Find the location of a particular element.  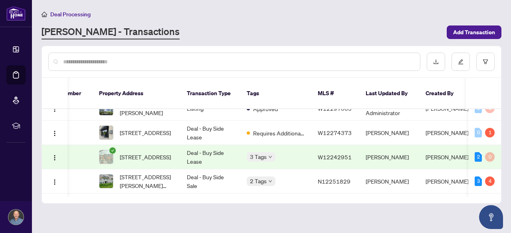

button: filter is located at coordinates (485, 62).